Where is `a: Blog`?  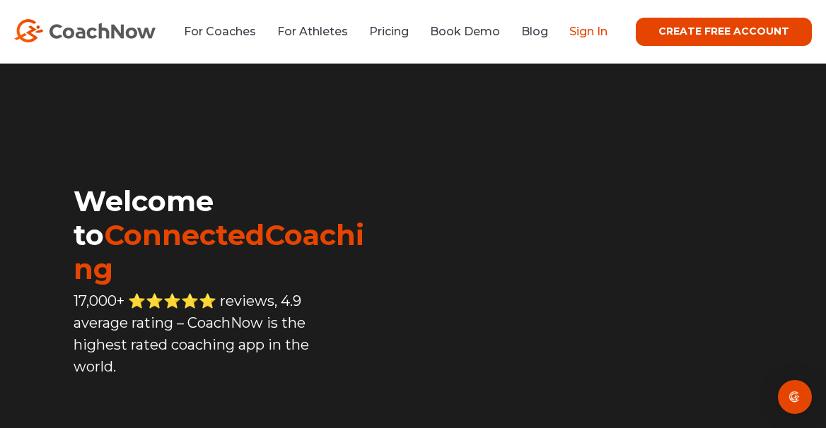 a: Blog is located at coordinates (534, 31).